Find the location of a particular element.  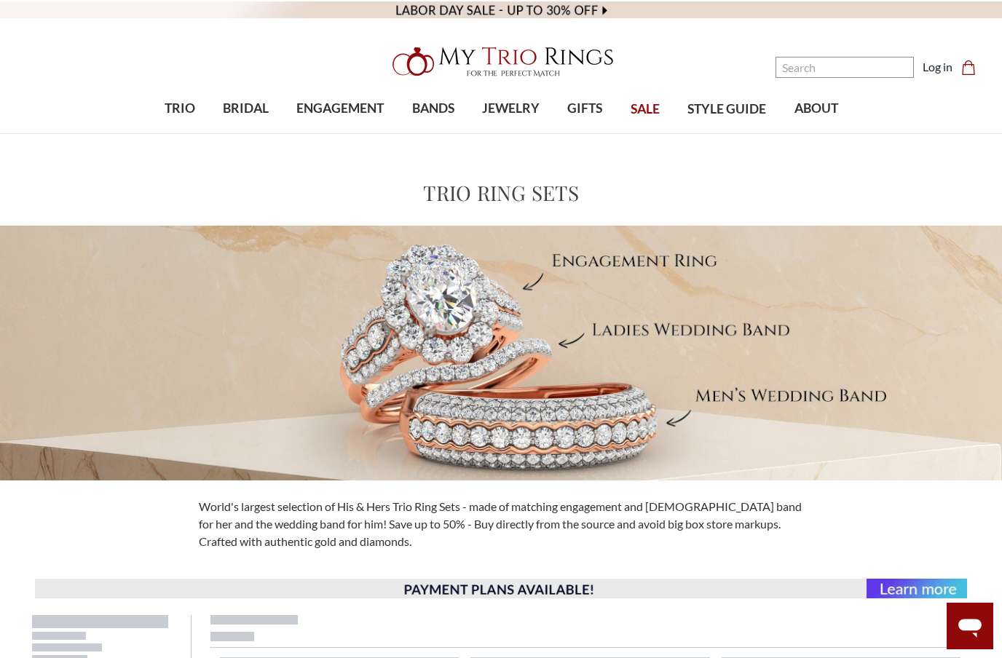

span: ENGAGEMENT is located at coordinates (340, 109).